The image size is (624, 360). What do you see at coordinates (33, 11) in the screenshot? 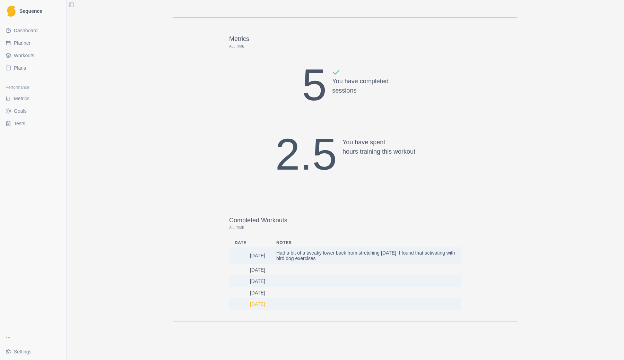
I see `a: LogoSequence` at bounding box center [33, 11].